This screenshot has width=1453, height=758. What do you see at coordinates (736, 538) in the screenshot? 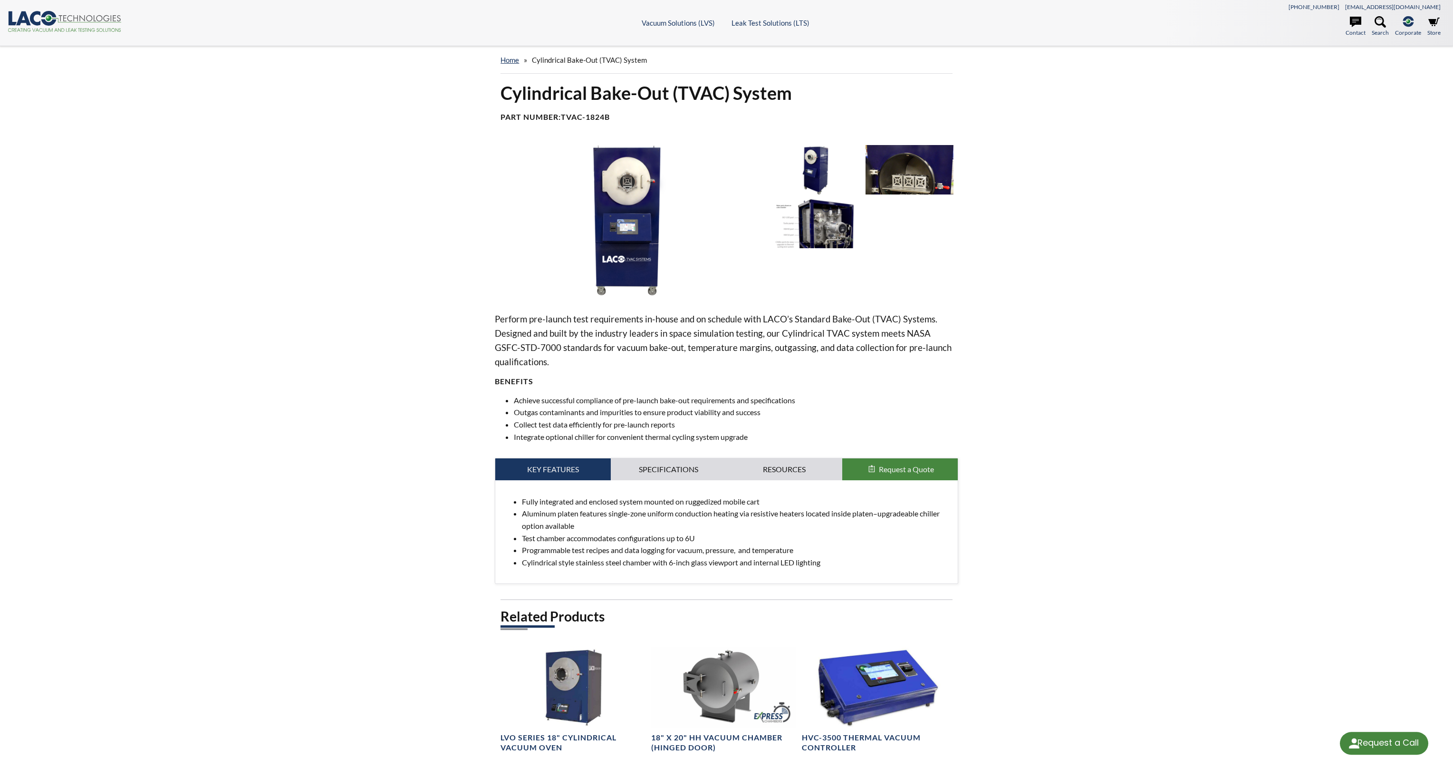
I see `li: Test chamber accommodates configurations up to 6U` at bounding box center [736, 538].